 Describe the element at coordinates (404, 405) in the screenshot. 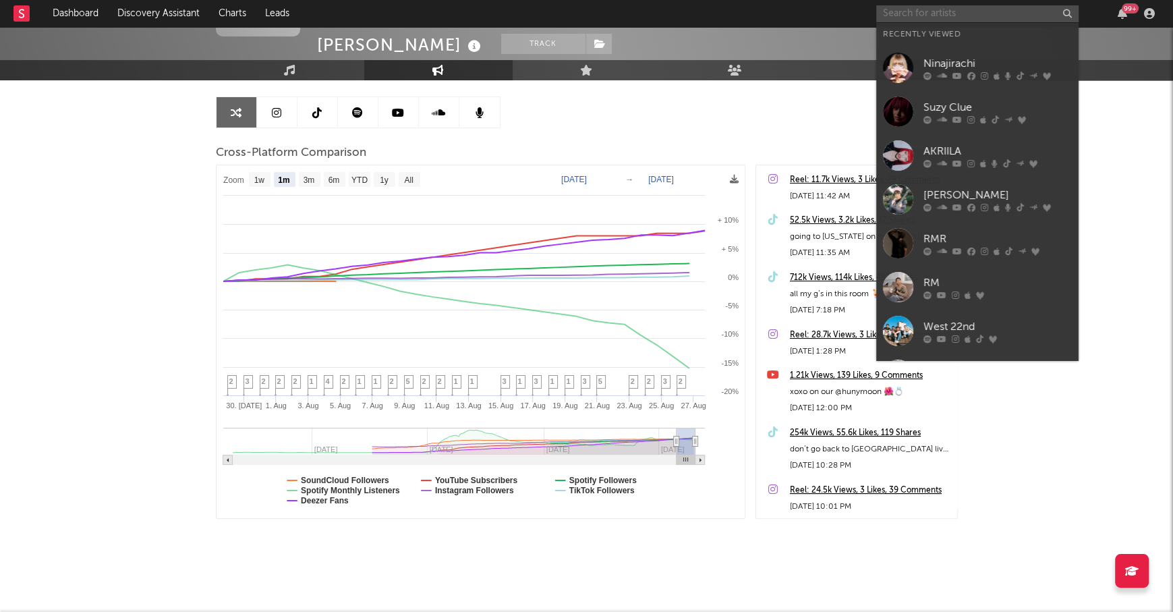

I see `text: 9. Aug` at that location.